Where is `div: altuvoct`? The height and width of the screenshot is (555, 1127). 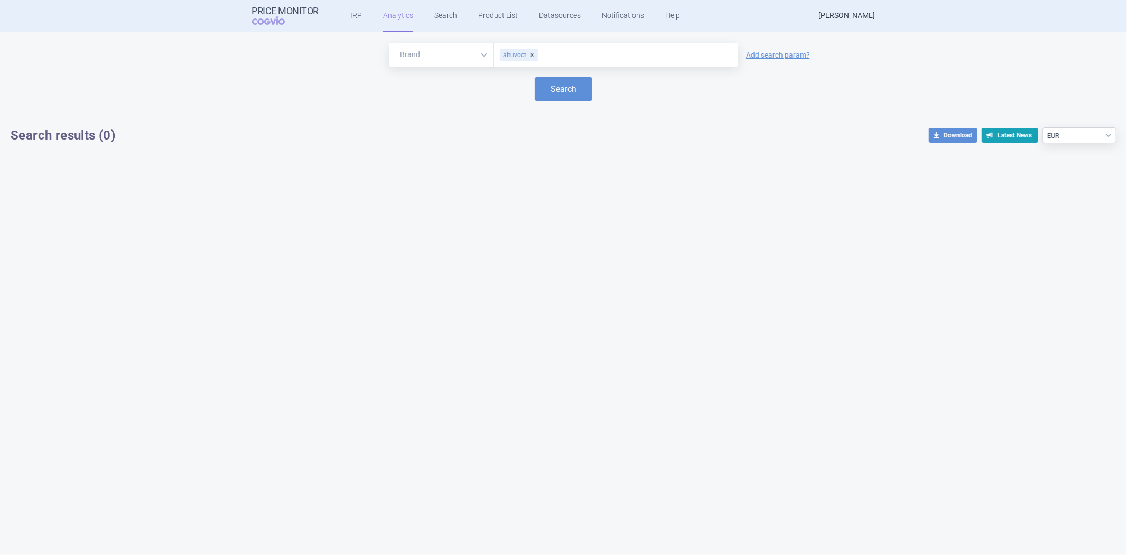
div: altuvoct is located at coordinates (519, 55).